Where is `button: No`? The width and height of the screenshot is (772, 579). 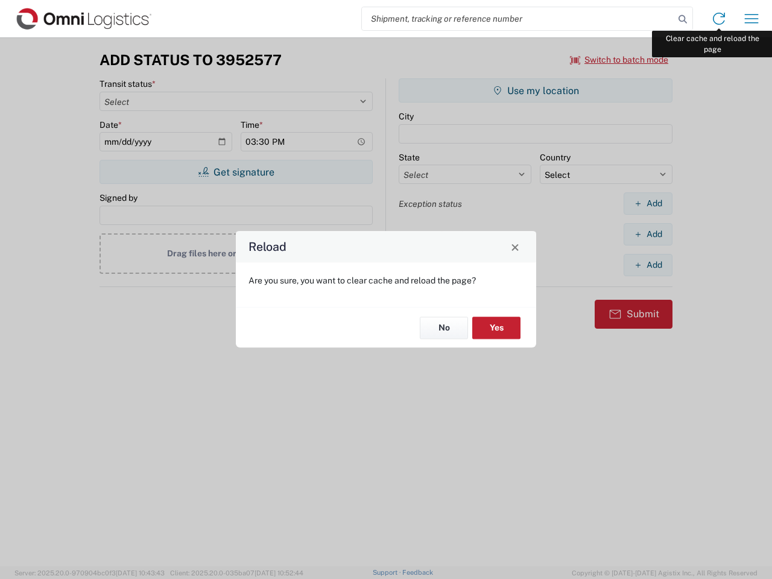 button: No is located at coordinates (444, 328).